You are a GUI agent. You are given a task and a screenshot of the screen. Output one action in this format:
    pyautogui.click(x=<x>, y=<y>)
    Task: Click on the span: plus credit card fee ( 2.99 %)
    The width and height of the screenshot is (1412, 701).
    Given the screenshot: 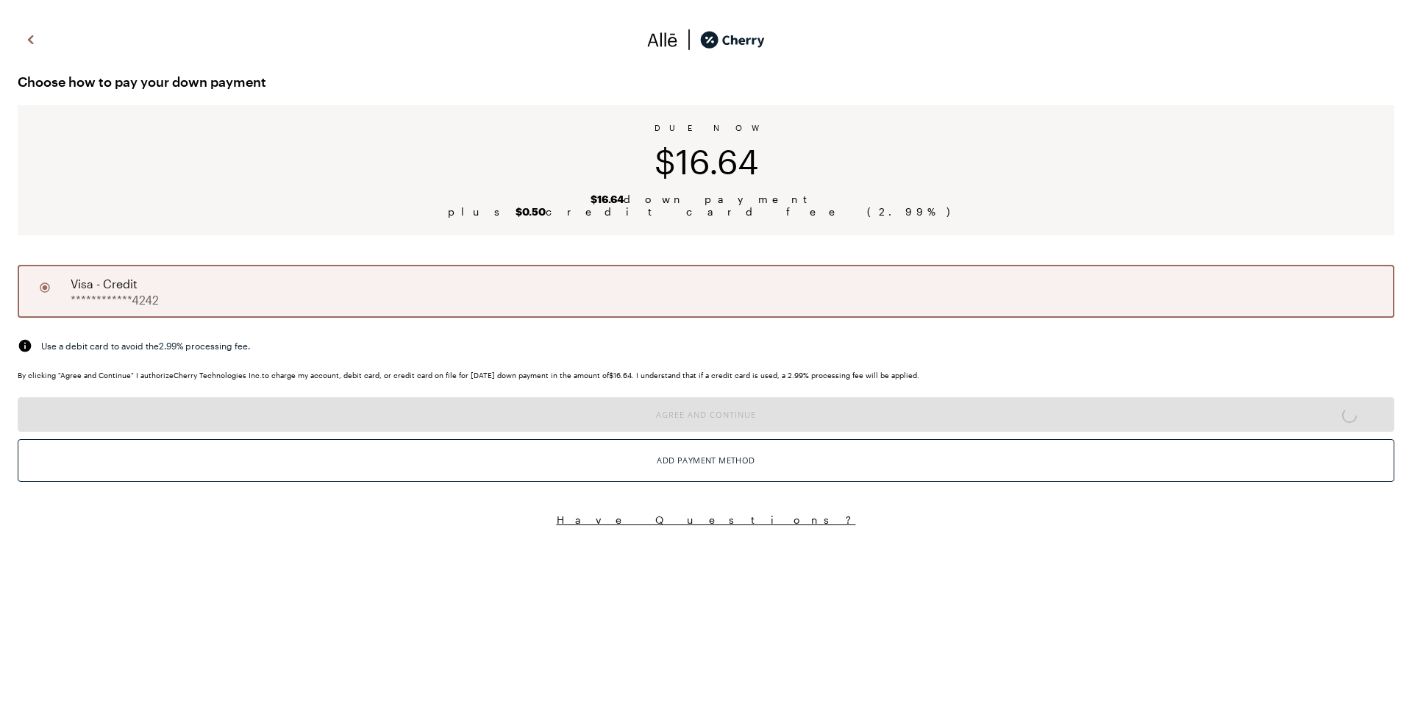 What is the action you would take?
    pyautogui.click(x=706, y=211)
    